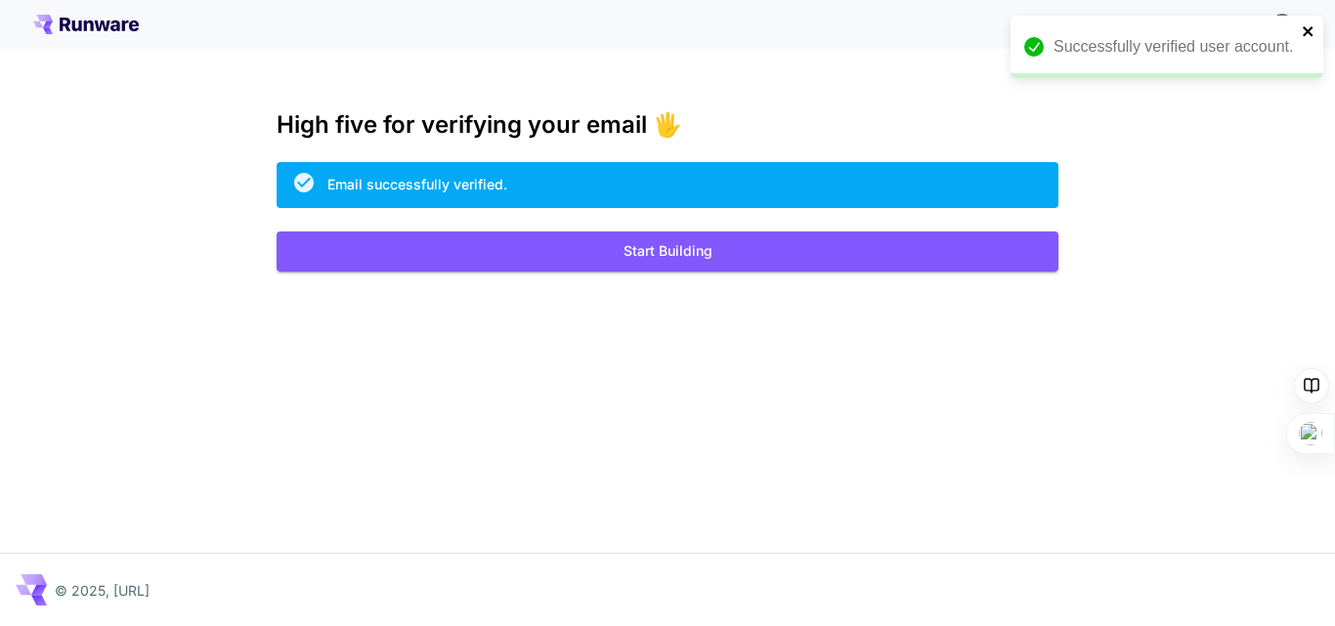 The image size is (1335, 626). Describe the element at coordinates (1282, 23) in the screenshot. I see `button: In order to qualify for free credit, you need to sign up with a business email address and click ...` at that location.